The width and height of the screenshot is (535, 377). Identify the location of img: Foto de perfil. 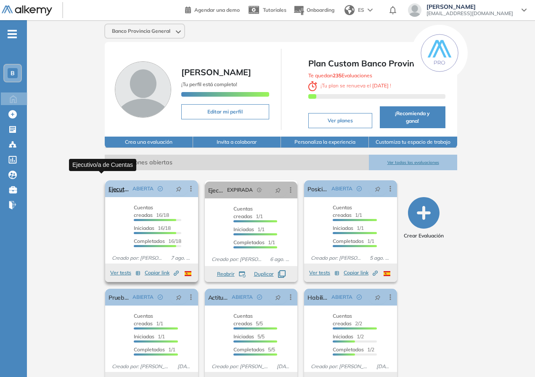
(143, 90).